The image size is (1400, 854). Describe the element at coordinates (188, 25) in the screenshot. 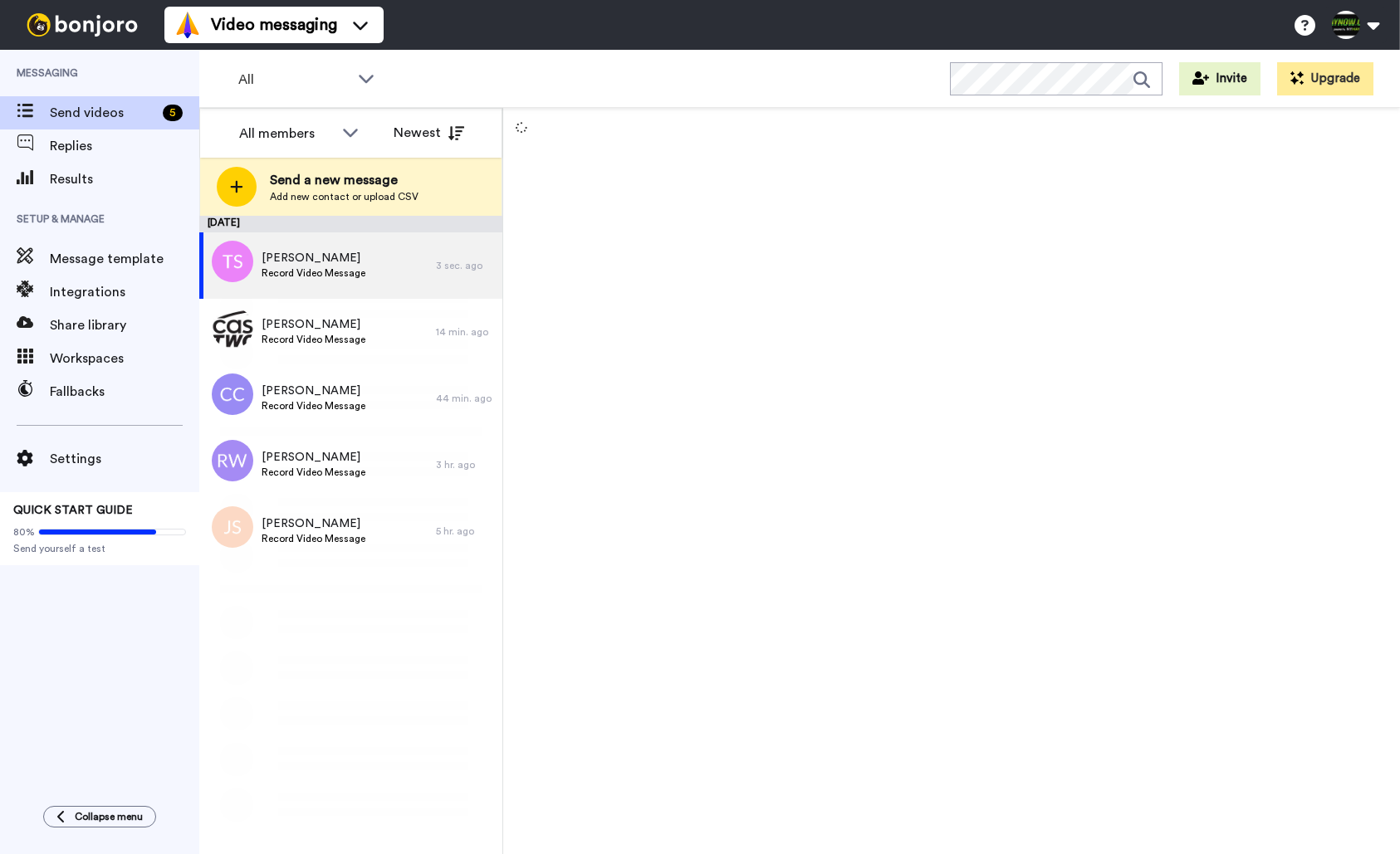

I see `img: vm-color.svg` at that location.